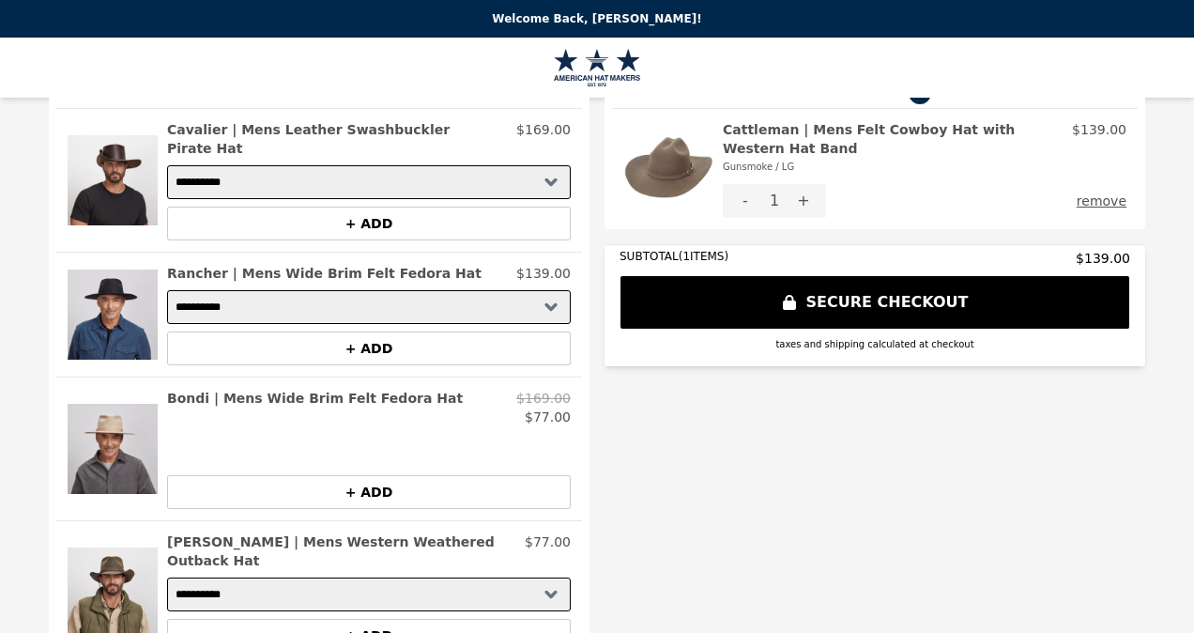  I want to click on h2: Bondi | Mens Wide Brim Felt Fedora Hat, so click(314, 398).